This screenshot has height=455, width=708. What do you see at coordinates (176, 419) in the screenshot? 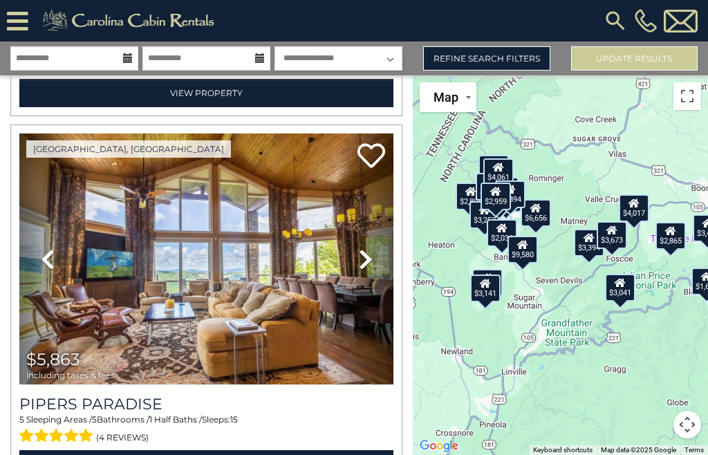
I see `span: 1 Half Baths /` at bounding box center [176, 419].